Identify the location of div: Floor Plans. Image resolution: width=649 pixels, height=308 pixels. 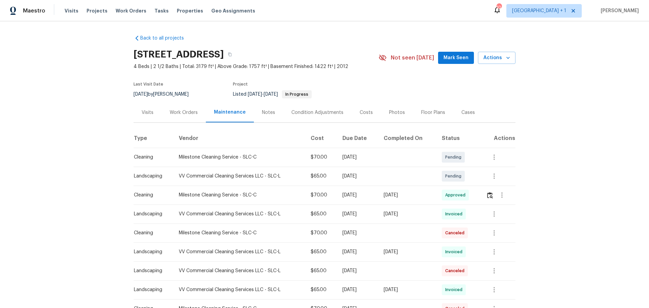
(433, 113).